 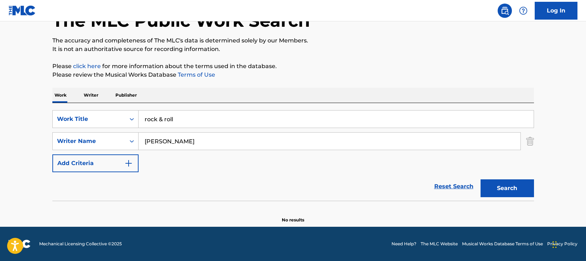 What do you see at coordinates (61, 95) in the screenshot?
I see `p: Work` at bounding box center [61, 95].